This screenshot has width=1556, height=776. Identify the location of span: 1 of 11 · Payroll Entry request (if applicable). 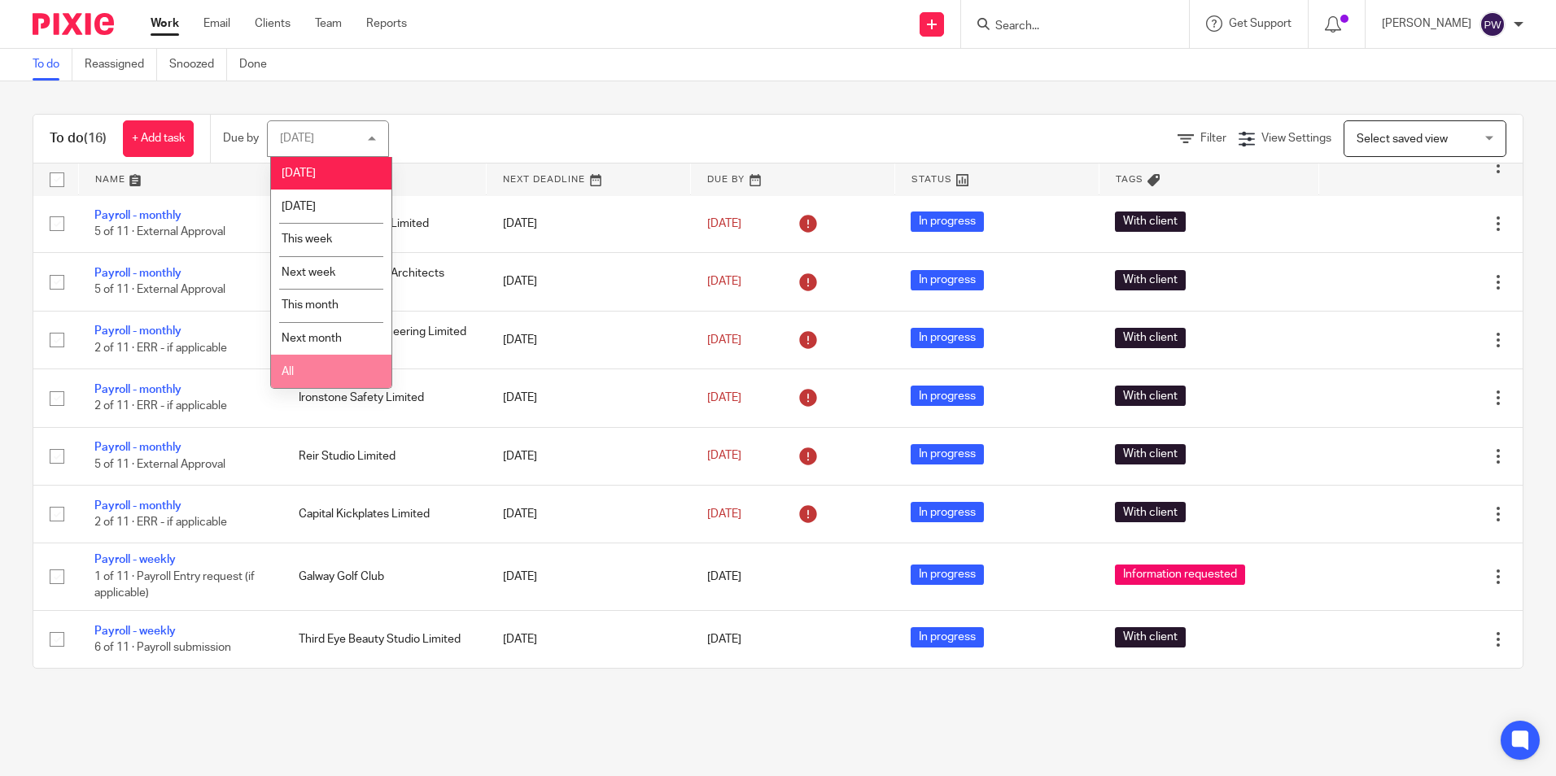
(174, 585).